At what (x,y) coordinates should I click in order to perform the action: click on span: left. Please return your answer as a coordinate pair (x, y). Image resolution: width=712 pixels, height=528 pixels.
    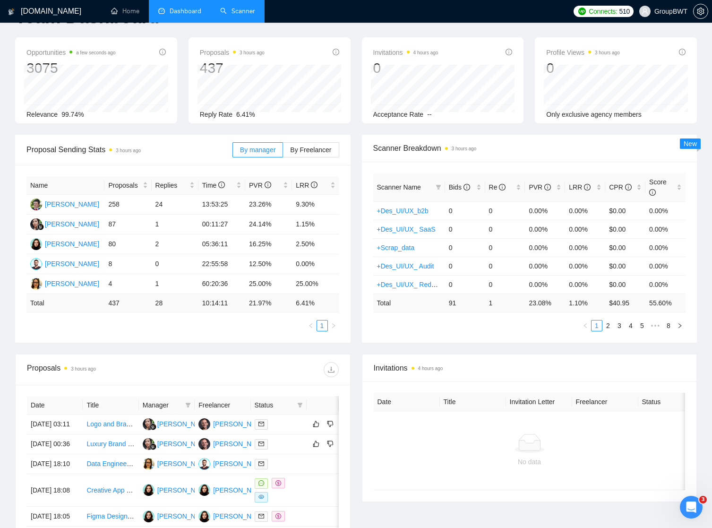
    Looking at the image, I should click on (311, 326).